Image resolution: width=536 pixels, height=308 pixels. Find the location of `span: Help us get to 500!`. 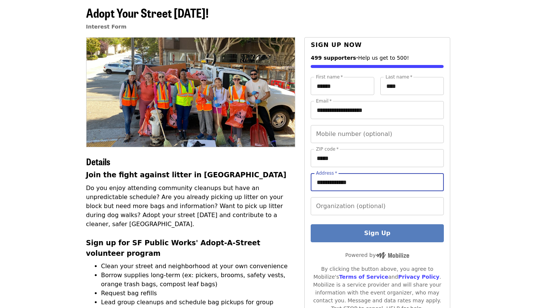

span: Help us get to 500! is located at coordinates (383, 58).